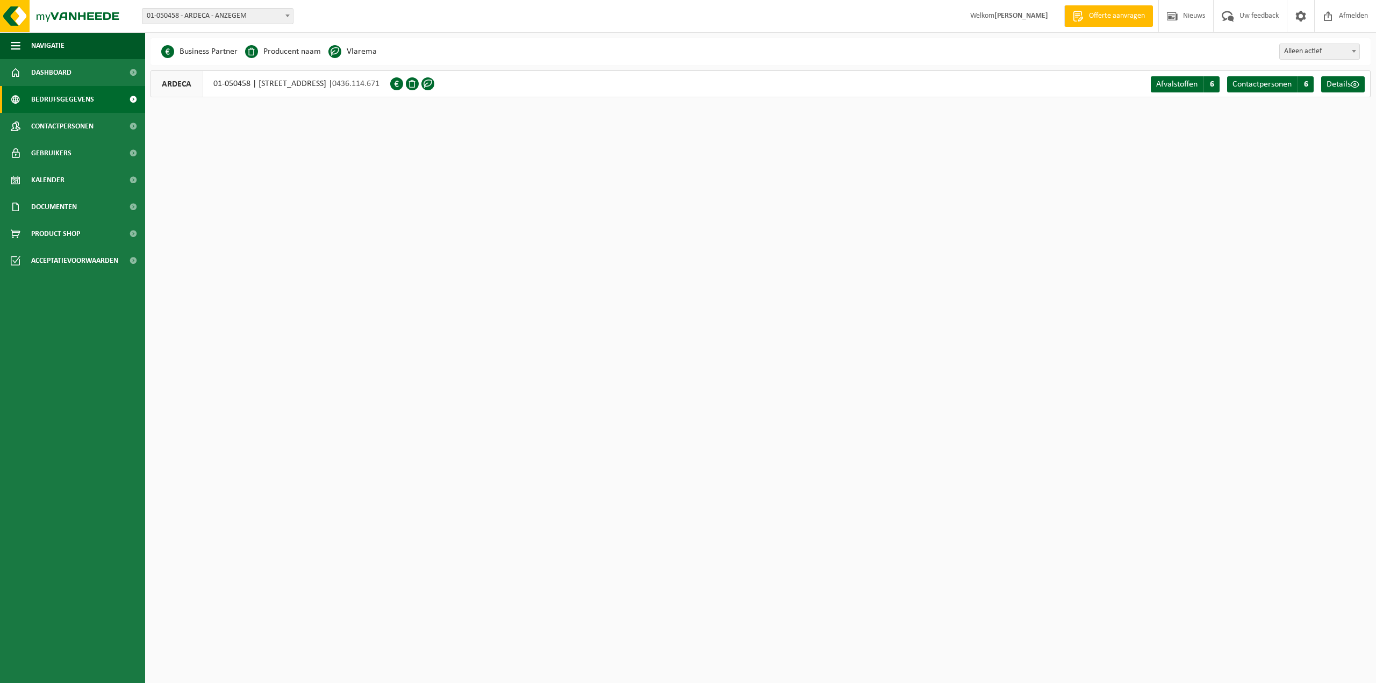 This screenshot has height=683, width=1376. Describe the element at coordinates (48, 180) in the screenshot. I see `span: Kalender` at that location.